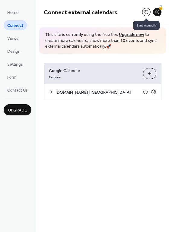 This screenshot has height=232, width=169. What do you see at coordinates (14, 51) in the screenshot?
I see `a: Design` at bounding box center [14, 51].